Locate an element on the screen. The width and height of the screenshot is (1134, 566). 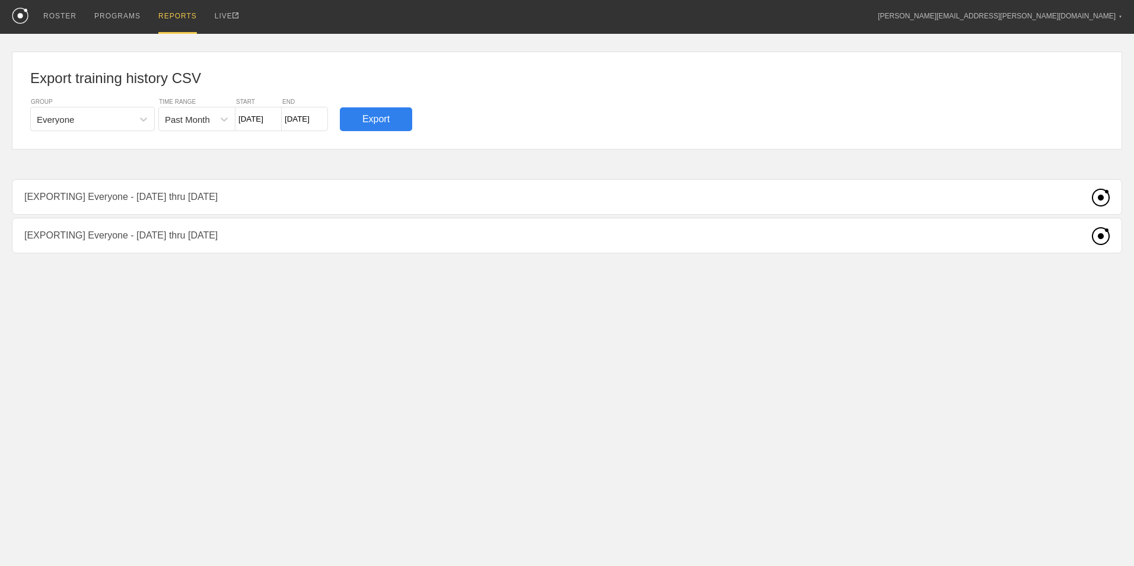
div: TIME RANGE is located at coordinates (197, 101).